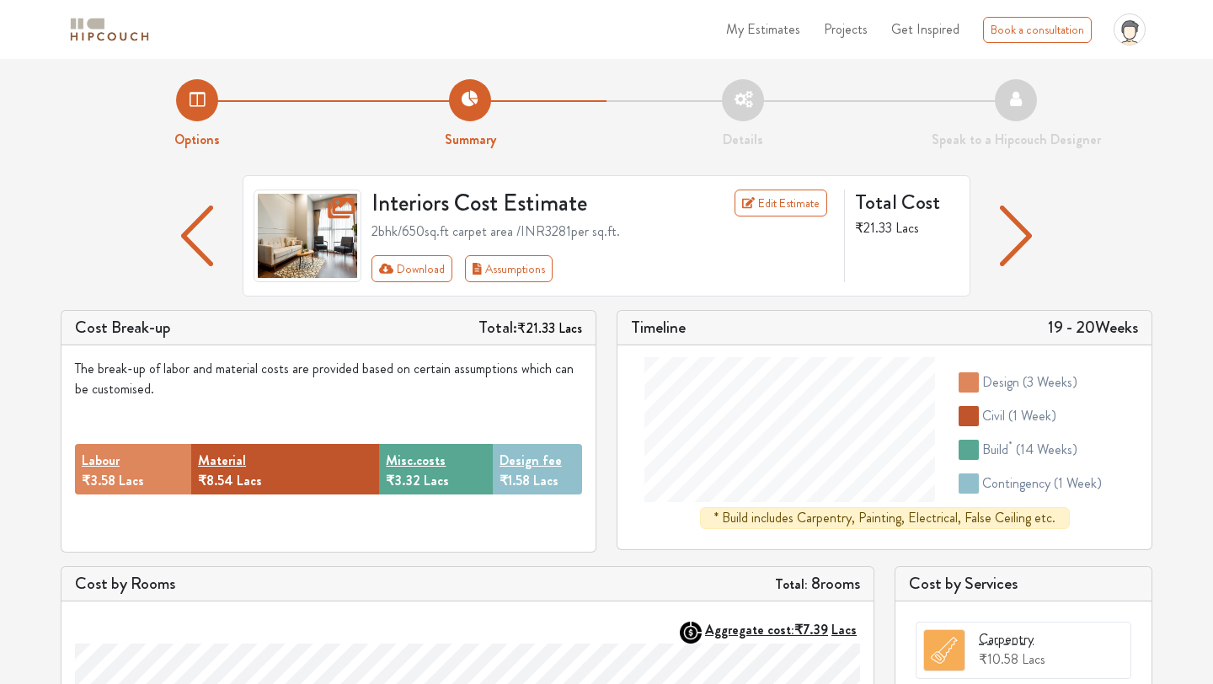  I want to click on div: contingency, so click(1042, 484).